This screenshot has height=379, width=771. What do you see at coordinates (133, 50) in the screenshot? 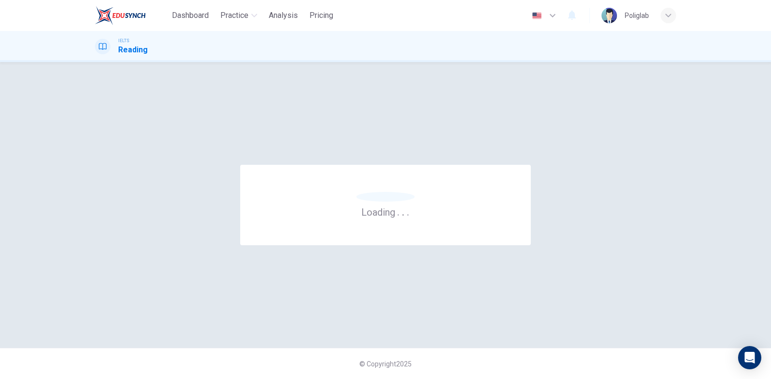
I see `h1: Reading` at bounding box center [133, 50].